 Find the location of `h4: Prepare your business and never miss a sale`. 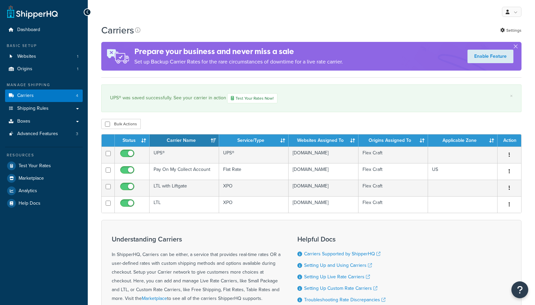

h4: Prepare your business and never miss a sale is located at coordinates (239, 51).